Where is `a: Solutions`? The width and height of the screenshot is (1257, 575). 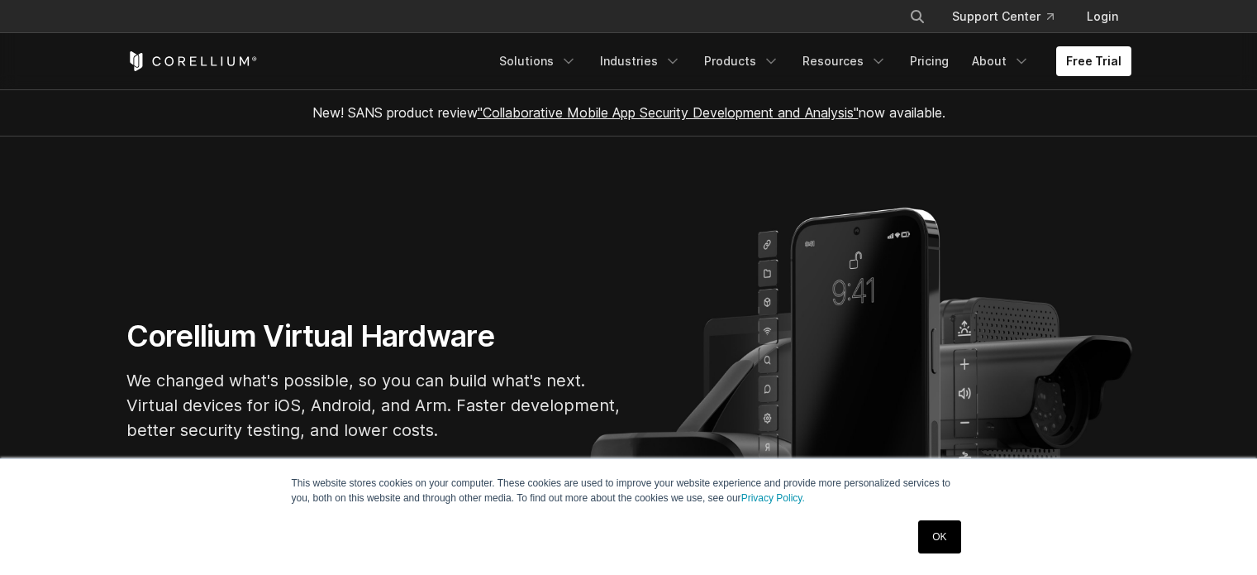
a: Solutions is located at coordinates (538, 61).